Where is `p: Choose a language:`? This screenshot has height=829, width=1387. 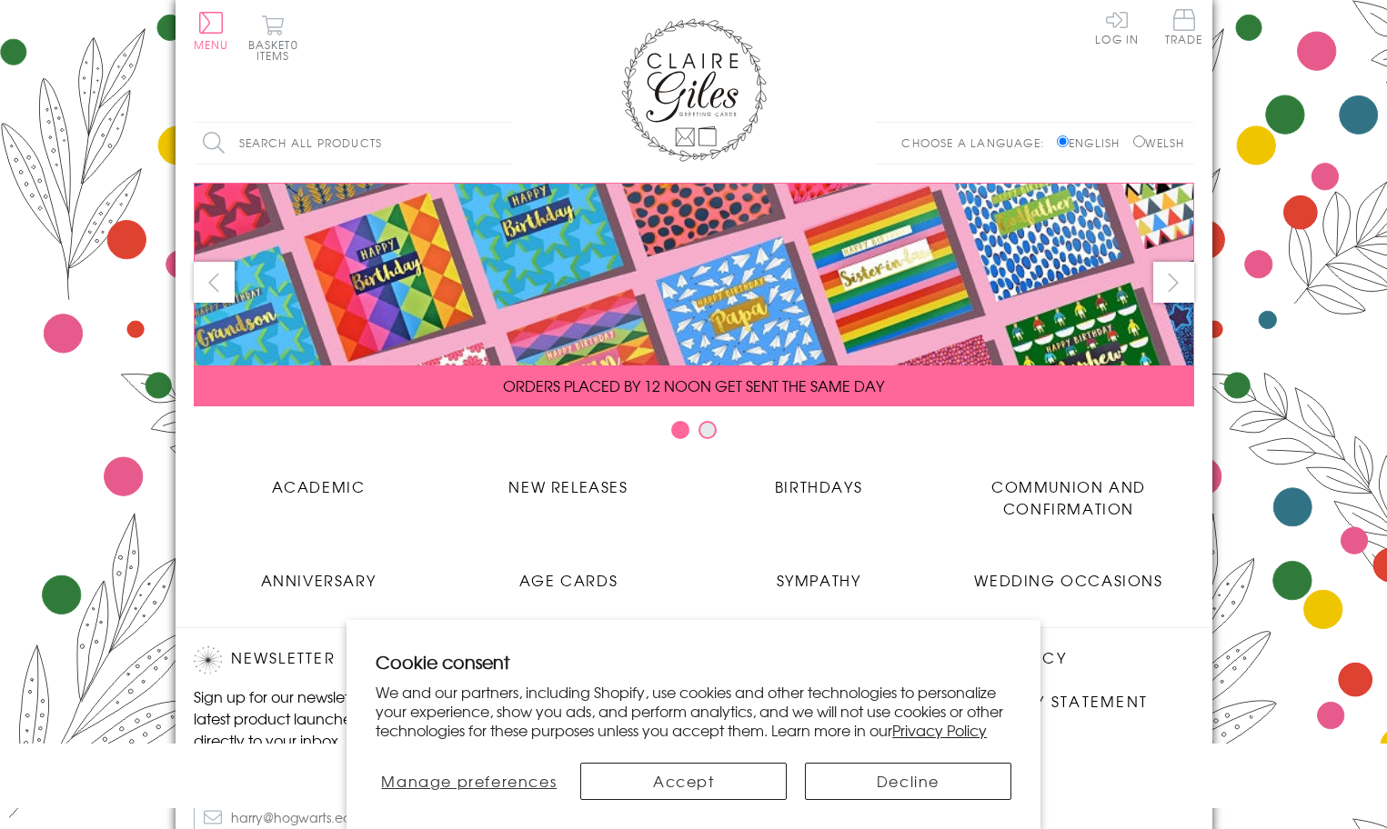
p: Choose a language: is located at coordinates (977, 143).